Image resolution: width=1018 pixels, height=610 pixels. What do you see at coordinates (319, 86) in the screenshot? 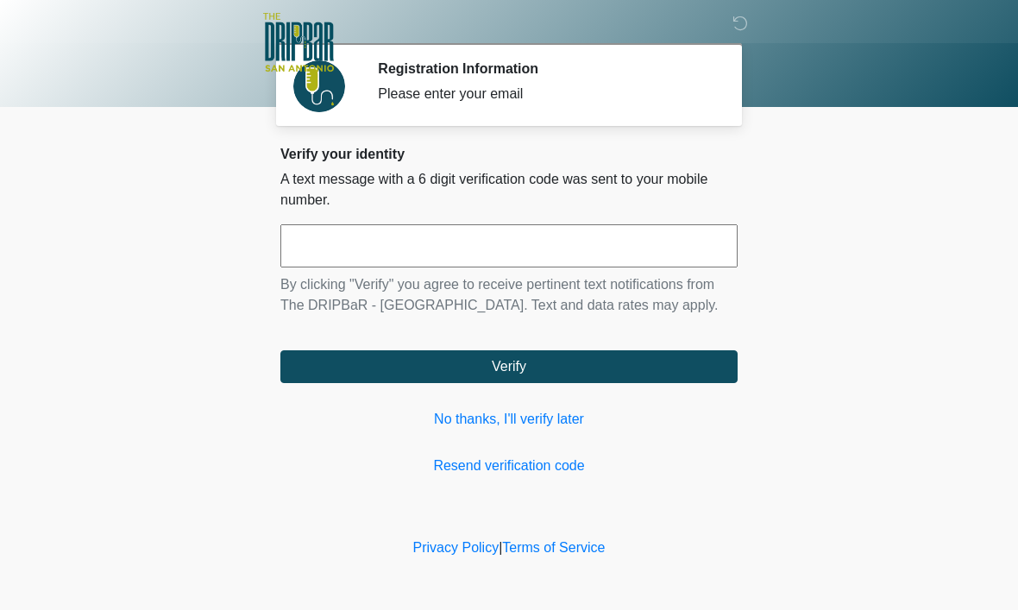
I see `img: Agent Avatar` at bounding box center [319, 86].